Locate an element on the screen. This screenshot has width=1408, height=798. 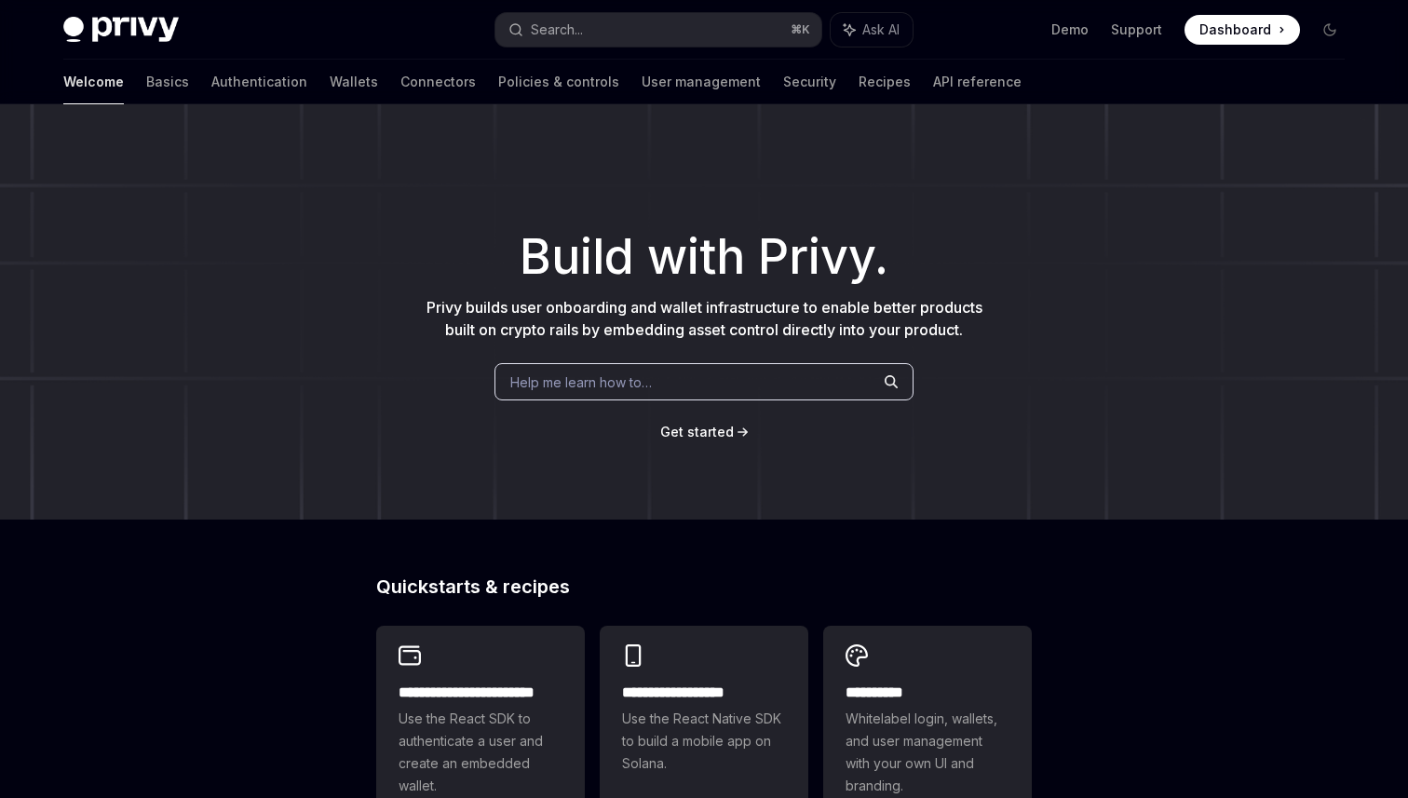
a: Connectors is located at coordinates (438, 82).